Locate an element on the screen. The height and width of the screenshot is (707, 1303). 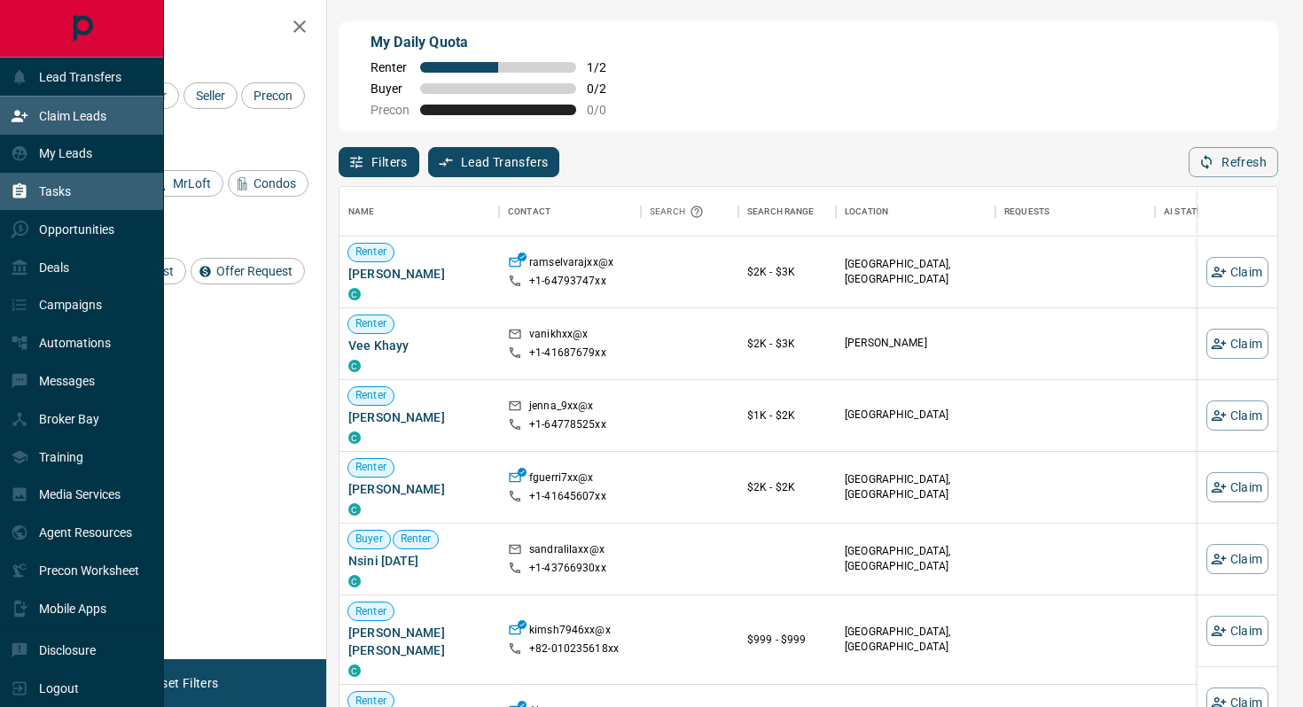
div: Offer Request is located at coordinates (247, 271).